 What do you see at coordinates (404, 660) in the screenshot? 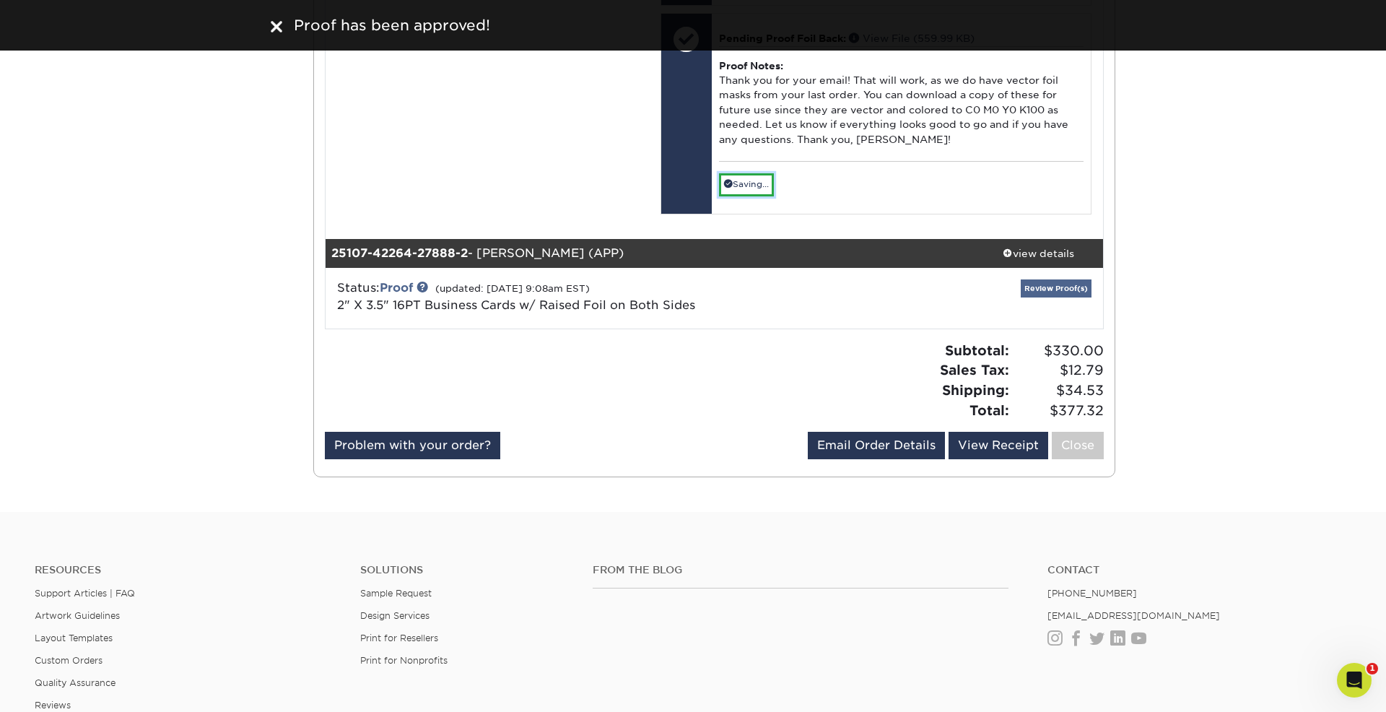
I see `a: Print for Nonprofits` at bounding box center [404, 660].